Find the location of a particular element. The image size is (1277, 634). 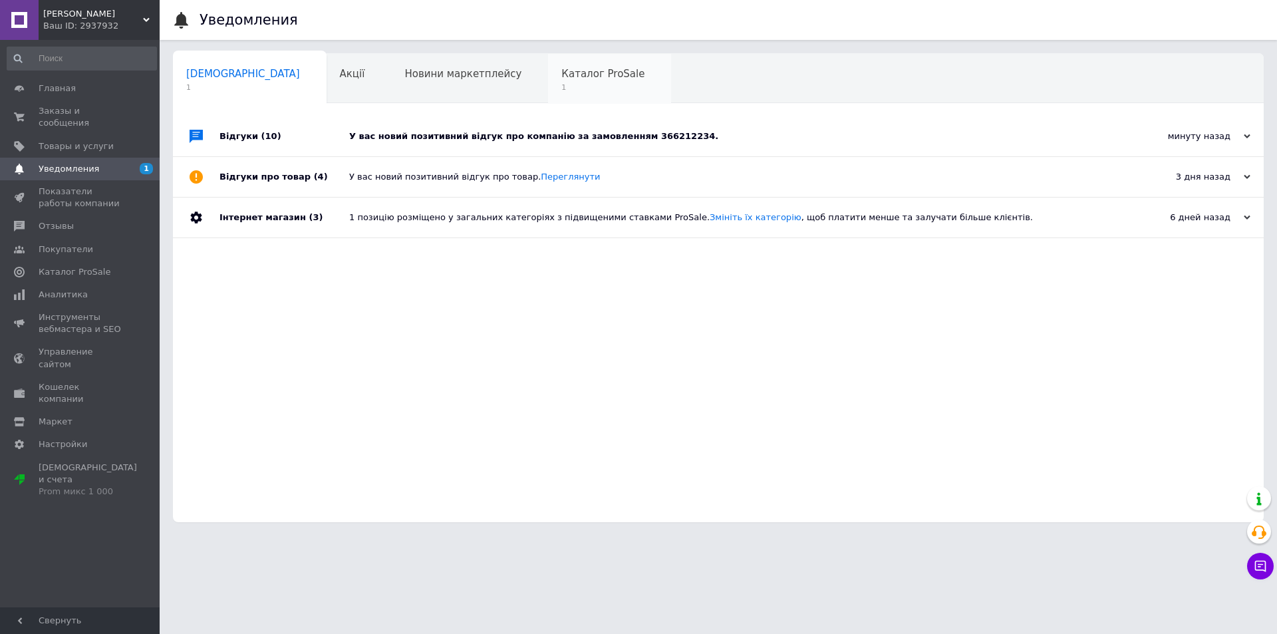

span: Главная is located at coordinates (57, 88).